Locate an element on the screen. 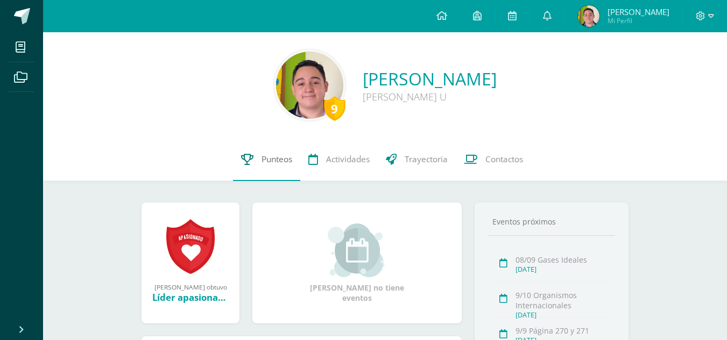 The height and width of the screenshot is (340, 727). span: Mi Perfil is located at coordinates (638, 20).